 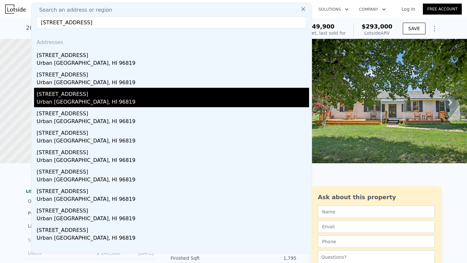 What do you see at coordinates (377, 26) in the screenshot?
I see `span: $293,000` at bounding box center [377, 26].